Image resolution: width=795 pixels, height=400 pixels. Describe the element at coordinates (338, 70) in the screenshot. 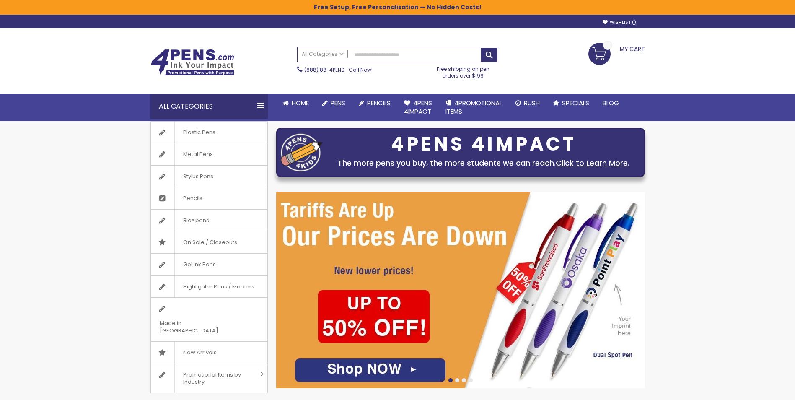

I see `span: - Call Now!` at that location.